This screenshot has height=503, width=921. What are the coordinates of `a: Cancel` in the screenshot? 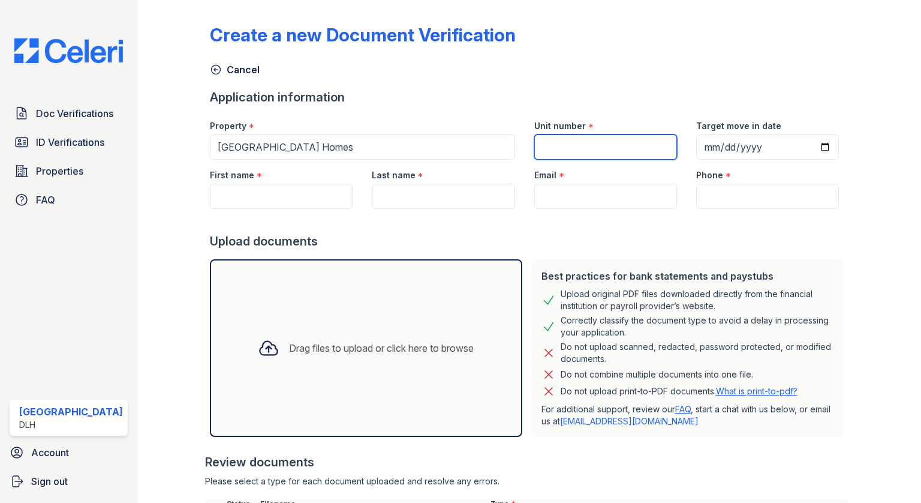 It's located at (235, 70).